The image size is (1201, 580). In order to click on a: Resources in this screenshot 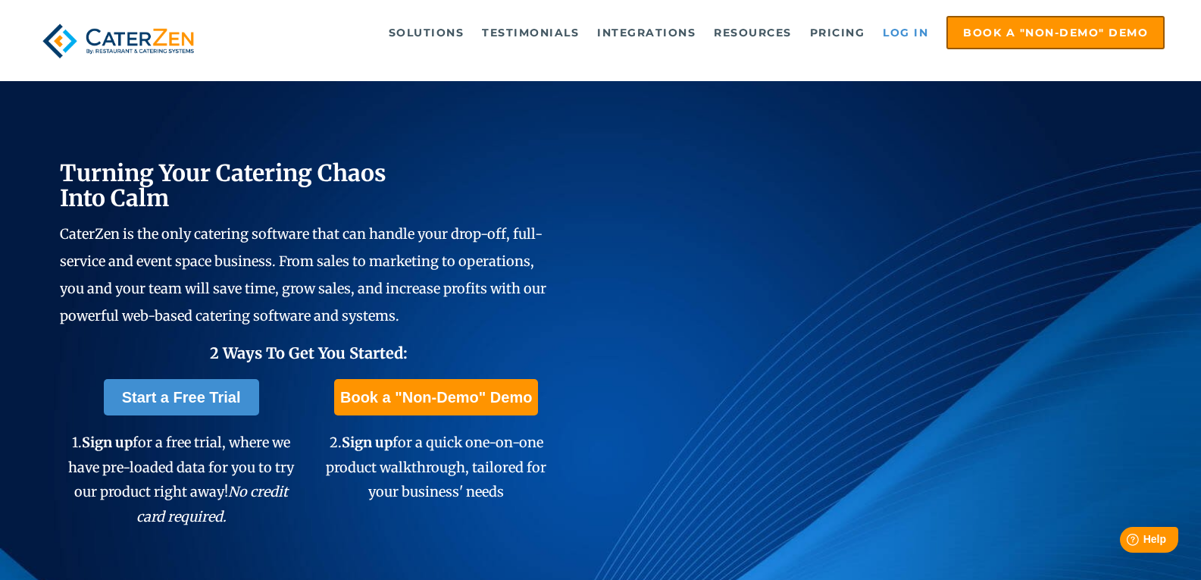, I will do `click(753, 33)`.